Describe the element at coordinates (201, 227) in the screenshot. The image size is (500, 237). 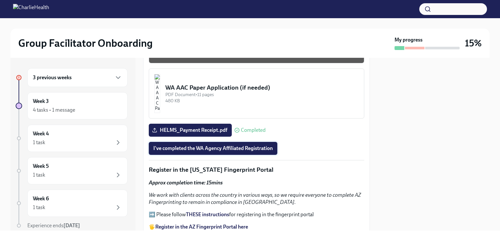
I see `a: Register in the AZ Fingerprint Portal here` at that location.